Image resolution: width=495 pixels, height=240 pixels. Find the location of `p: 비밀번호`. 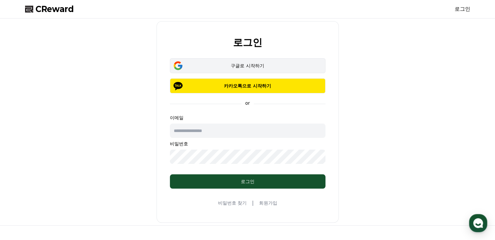

p: 비밀번호 is located at coordinates (248, 144).